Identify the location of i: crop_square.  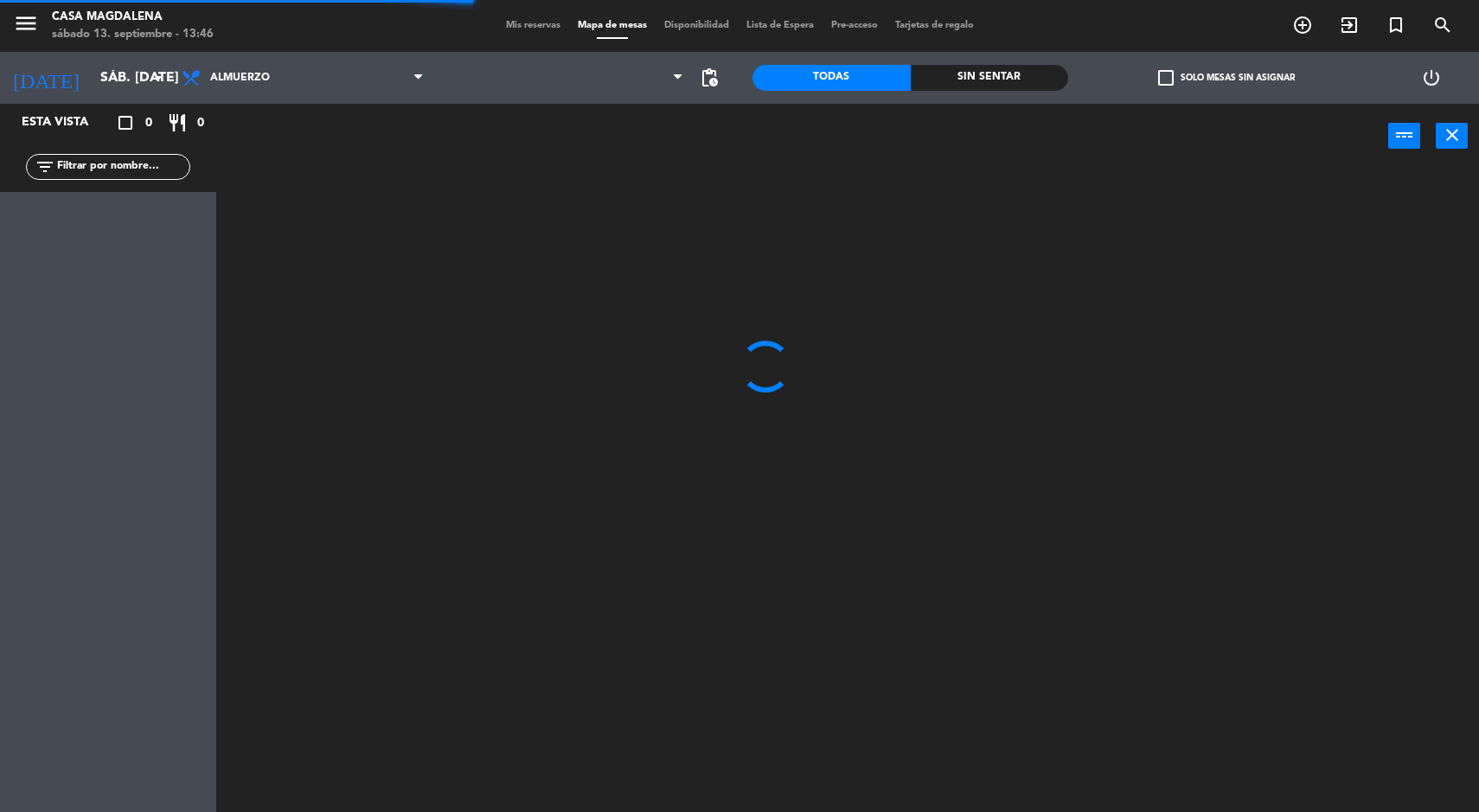
(125, 123).